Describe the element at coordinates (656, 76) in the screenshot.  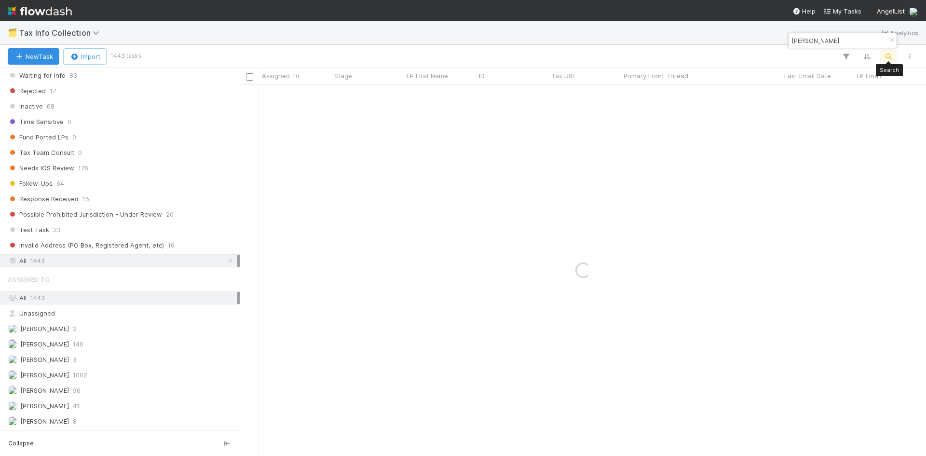
I see `span: Primary Front Thread` at that location.